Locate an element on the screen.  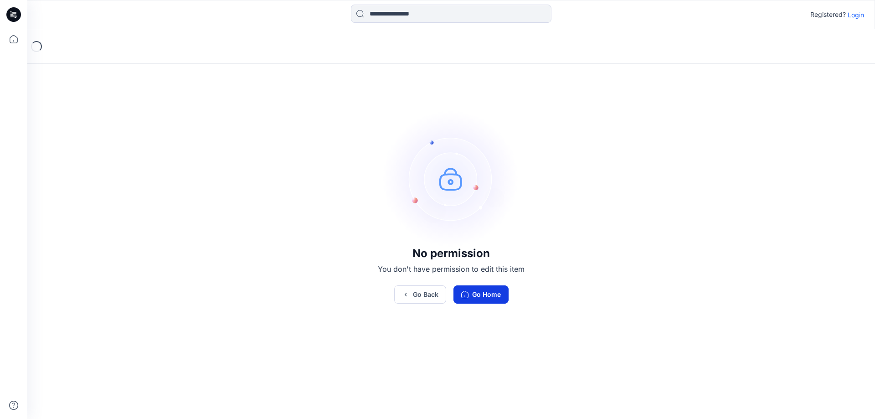
p: Registered? is located at coordinates (828, 15).